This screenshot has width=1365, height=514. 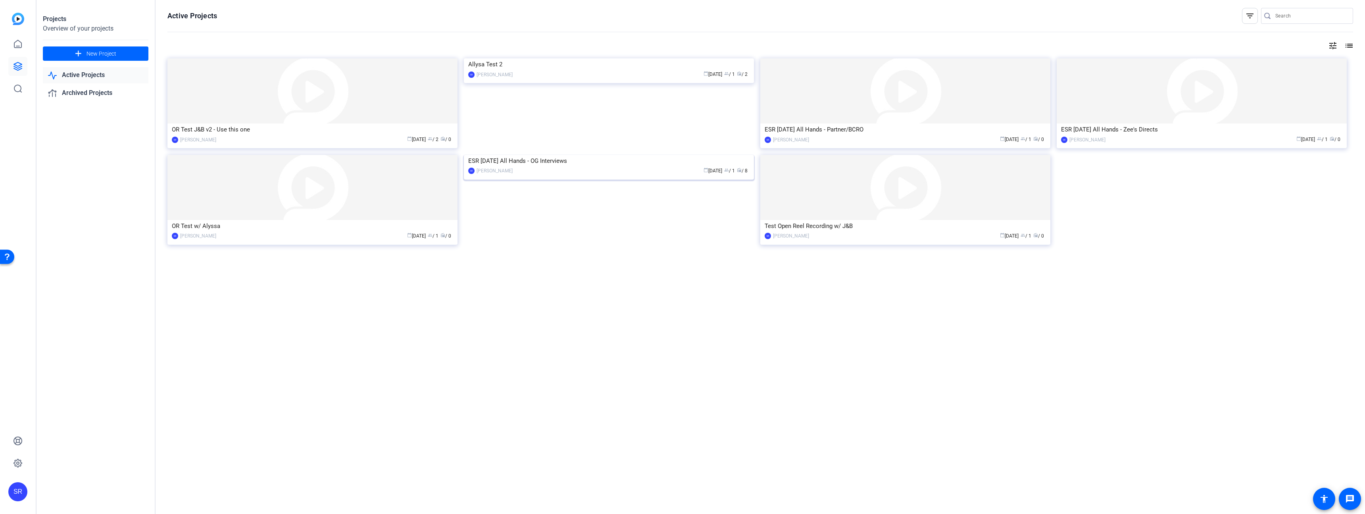 I want to click on mat-icon: accessibility, so click(x=1324, y=498).